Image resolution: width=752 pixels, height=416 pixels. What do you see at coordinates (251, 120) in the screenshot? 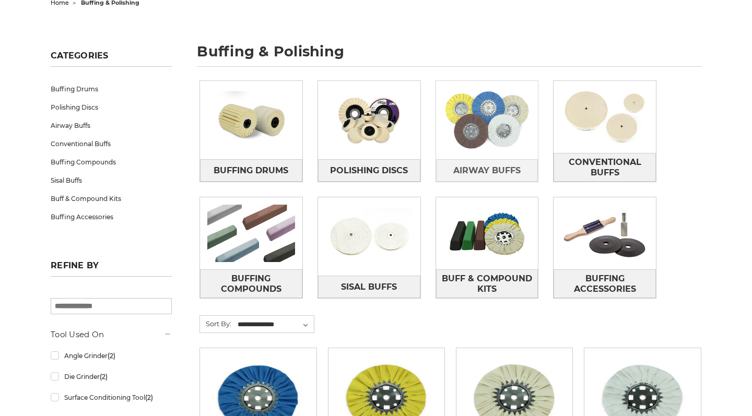
I see `img: Buffing Drums` at bounding box center [251, 120].